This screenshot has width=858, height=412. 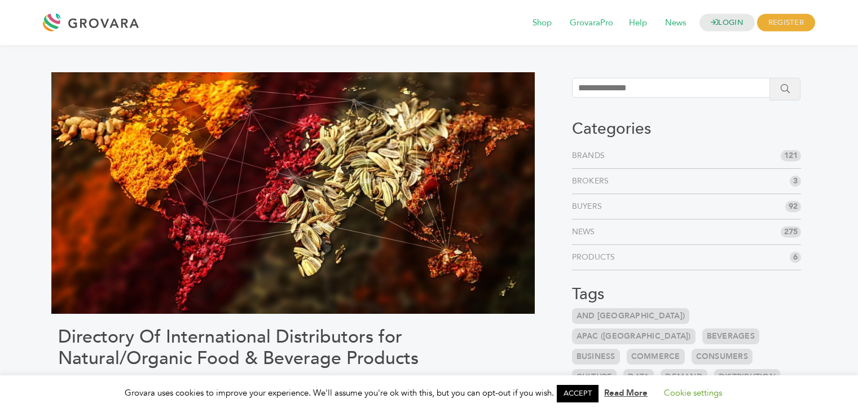 I want to click on span: Help, so click(x=638, y=23).